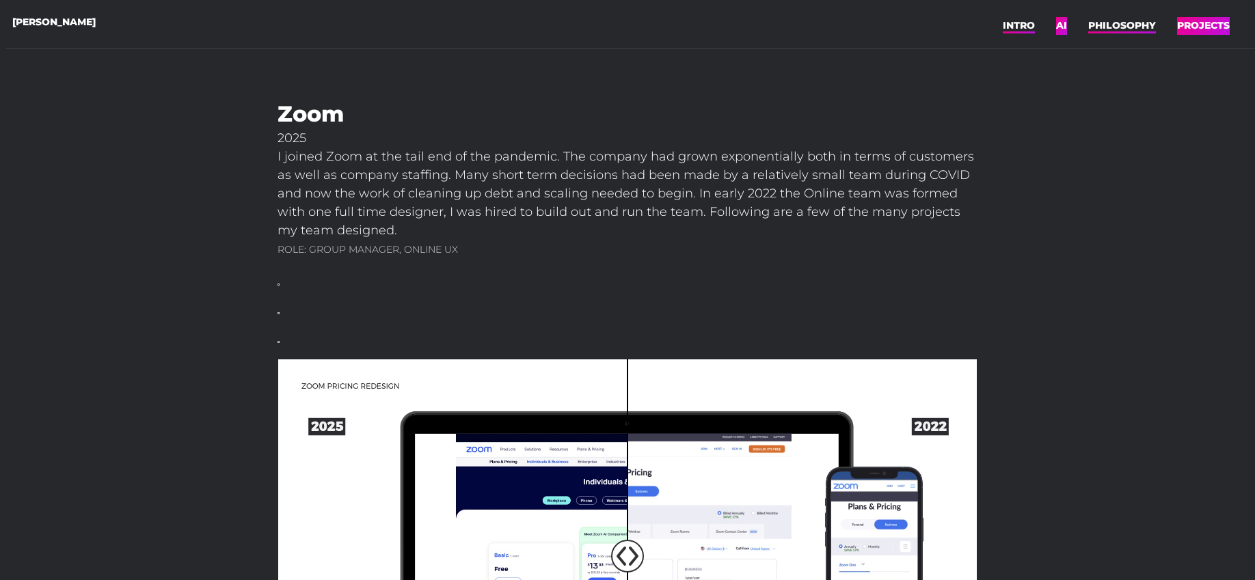 The image size is (1255, 580). What do you see at coordinates (1018, 25) in the screenshot?
I see `a: INTRO` at bounding box center [1018, 25].